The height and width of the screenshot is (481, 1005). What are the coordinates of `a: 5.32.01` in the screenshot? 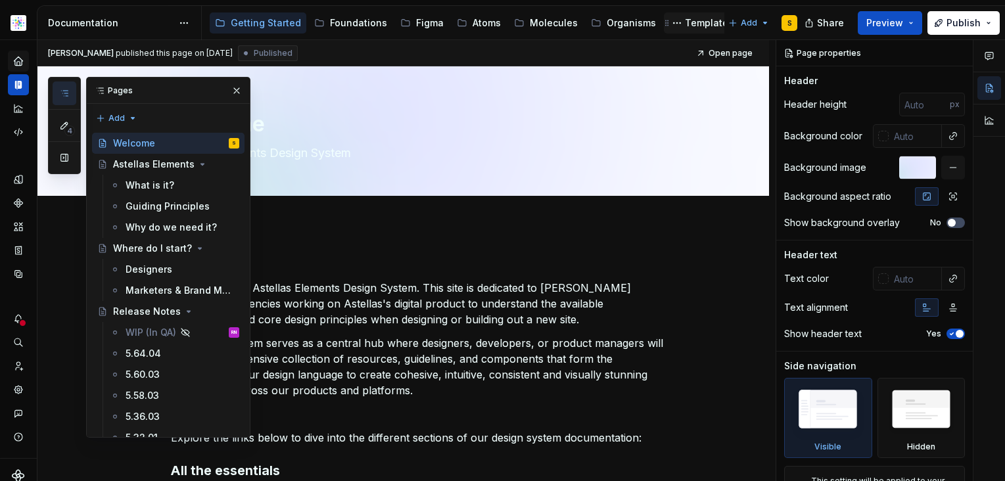 It's located at (174, 438).